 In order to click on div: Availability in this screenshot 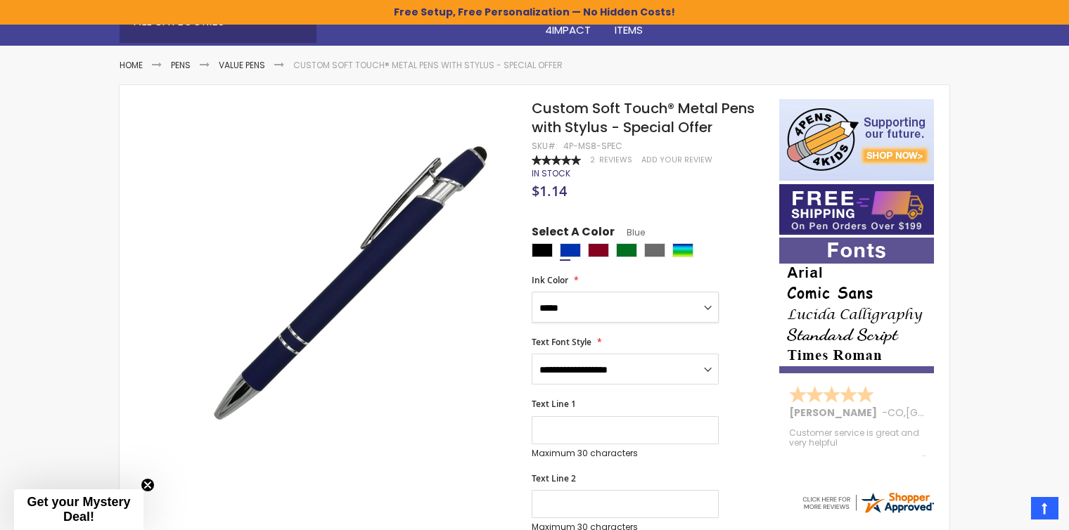, I will do `click(550, 174)`.